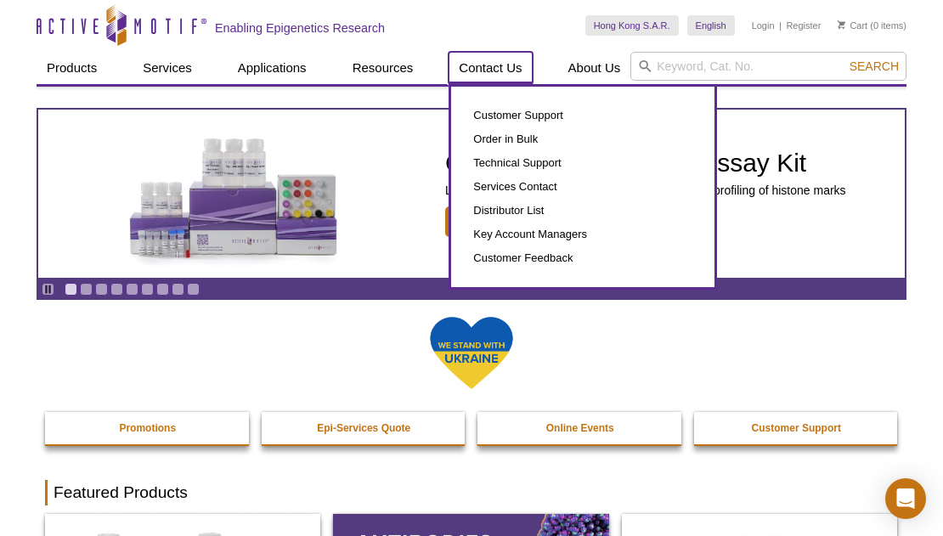  I want to click on a: Customer Feedback, so click(583, 258).